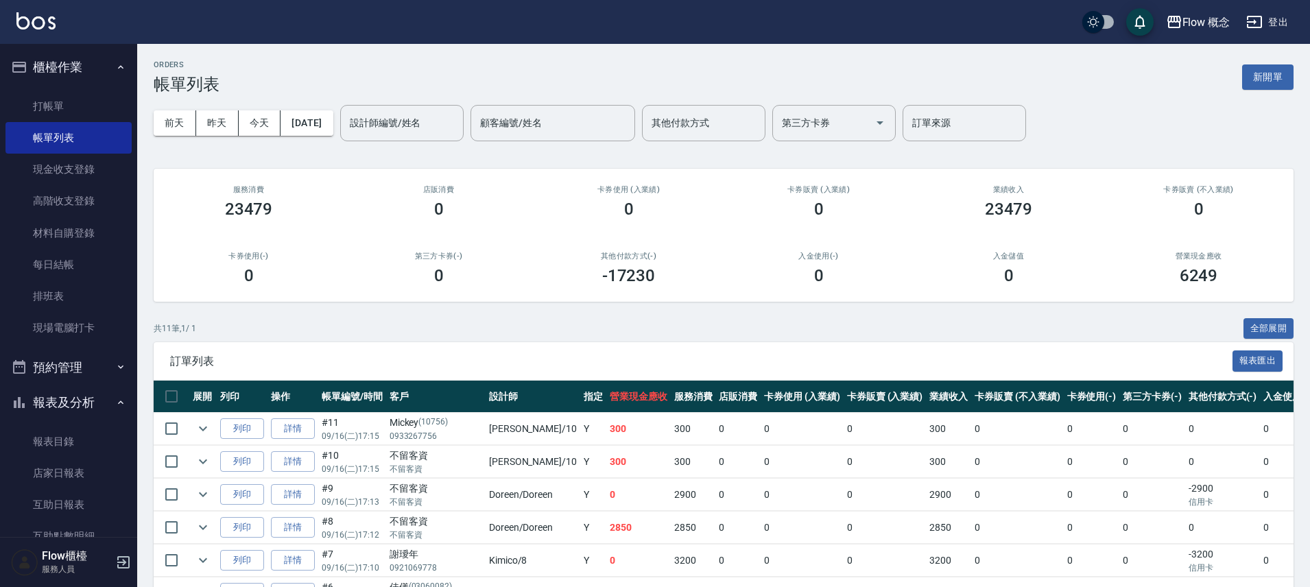 This screenshot has width=1310, height=587. What do you see at coordinates (69, 505) in the screenshot?
I see `a: 互助日報表` at bounding box center [69, 505].